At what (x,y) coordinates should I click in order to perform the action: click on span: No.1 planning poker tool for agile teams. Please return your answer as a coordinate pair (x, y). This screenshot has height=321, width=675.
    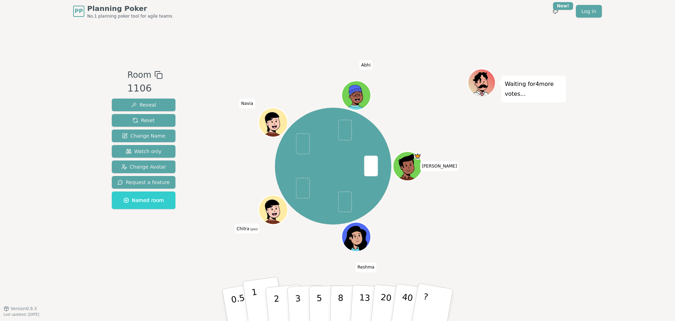
    Looking at the image, I should click on (130, 16).